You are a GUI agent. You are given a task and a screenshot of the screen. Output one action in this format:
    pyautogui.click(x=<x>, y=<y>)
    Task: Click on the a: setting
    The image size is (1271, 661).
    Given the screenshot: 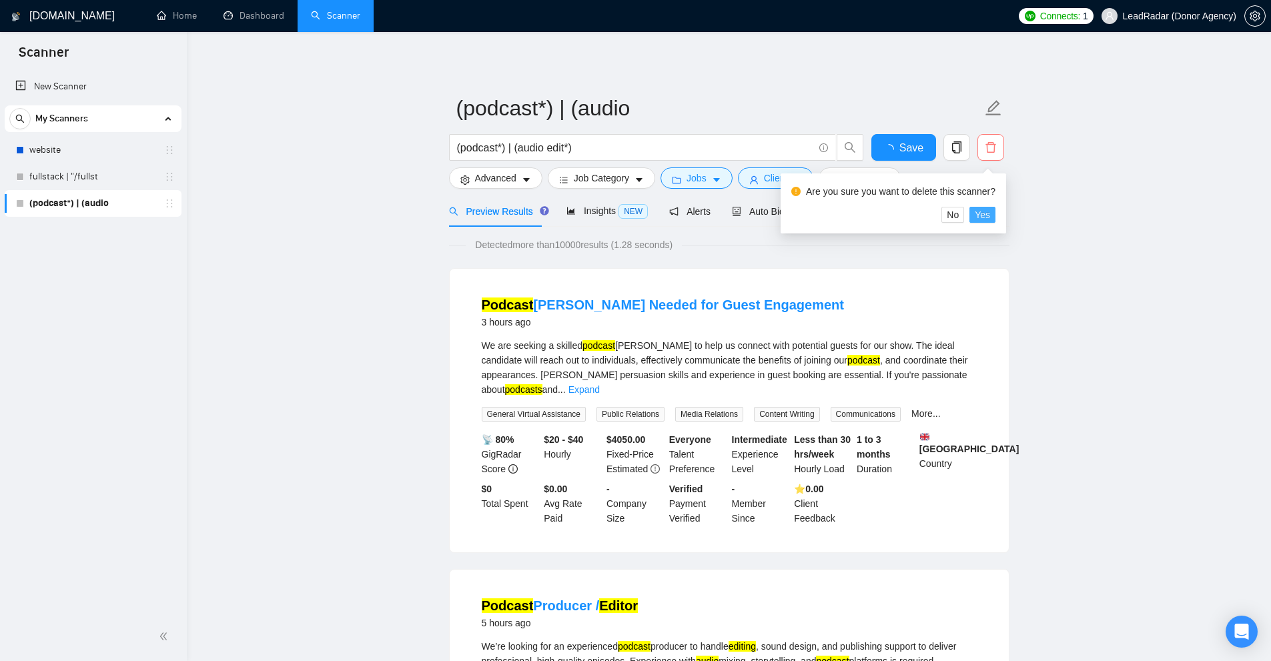 What is the action you would take?
    pyautogui.click(x=1255, y=16)
    